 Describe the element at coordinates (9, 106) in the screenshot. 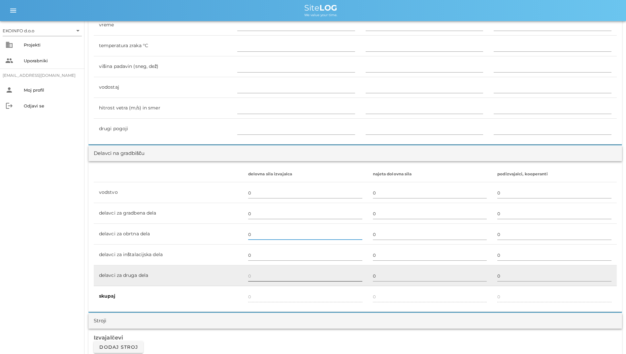

I see `i: logout` at that location.